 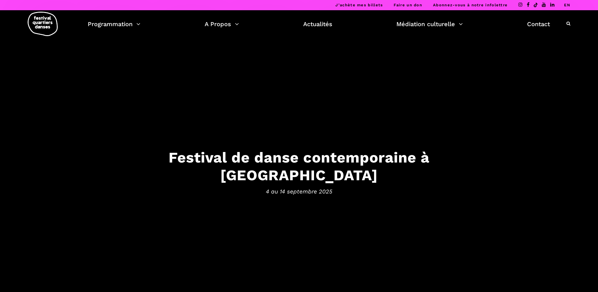 What do you see at coordinates (317, 24) in the screenshot?
I see `a: Actualités` at bounding box center [317, 24].